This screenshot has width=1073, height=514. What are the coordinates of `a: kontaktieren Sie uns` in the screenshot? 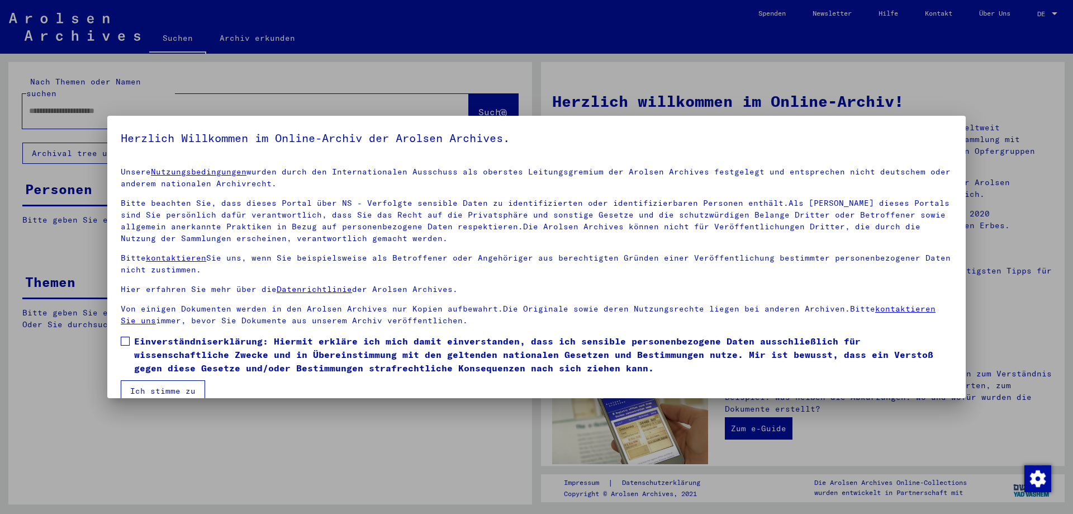 It's located at (528, 314).